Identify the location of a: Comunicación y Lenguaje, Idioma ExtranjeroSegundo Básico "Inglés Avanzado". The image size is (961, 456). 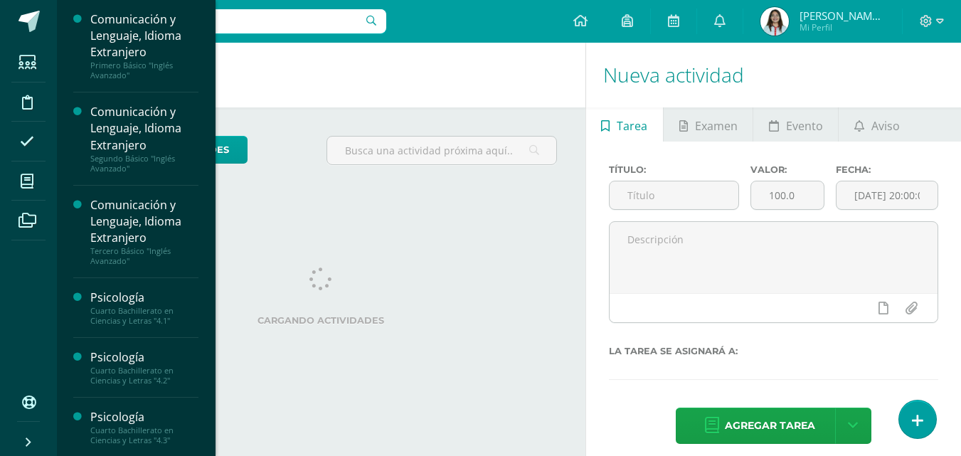
(144, 138).